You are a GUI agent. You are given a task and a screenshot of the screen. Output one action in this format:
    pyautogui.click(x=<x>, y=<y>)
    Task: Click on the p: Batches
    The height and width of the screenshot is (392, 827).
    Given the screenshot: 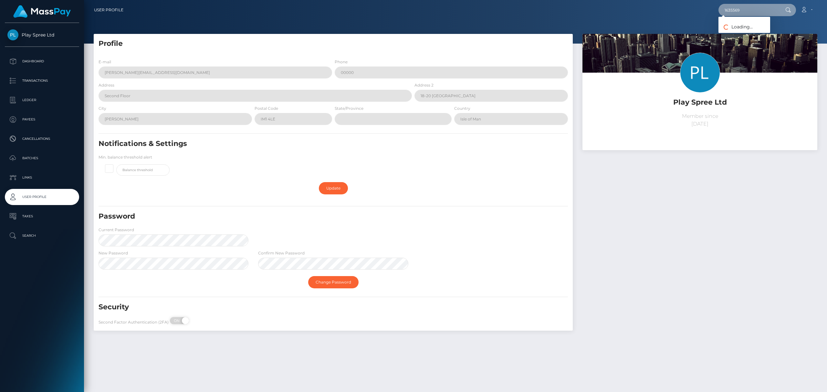 What is the action you would take?
    pyautogui.click(x=42, y=158)
    